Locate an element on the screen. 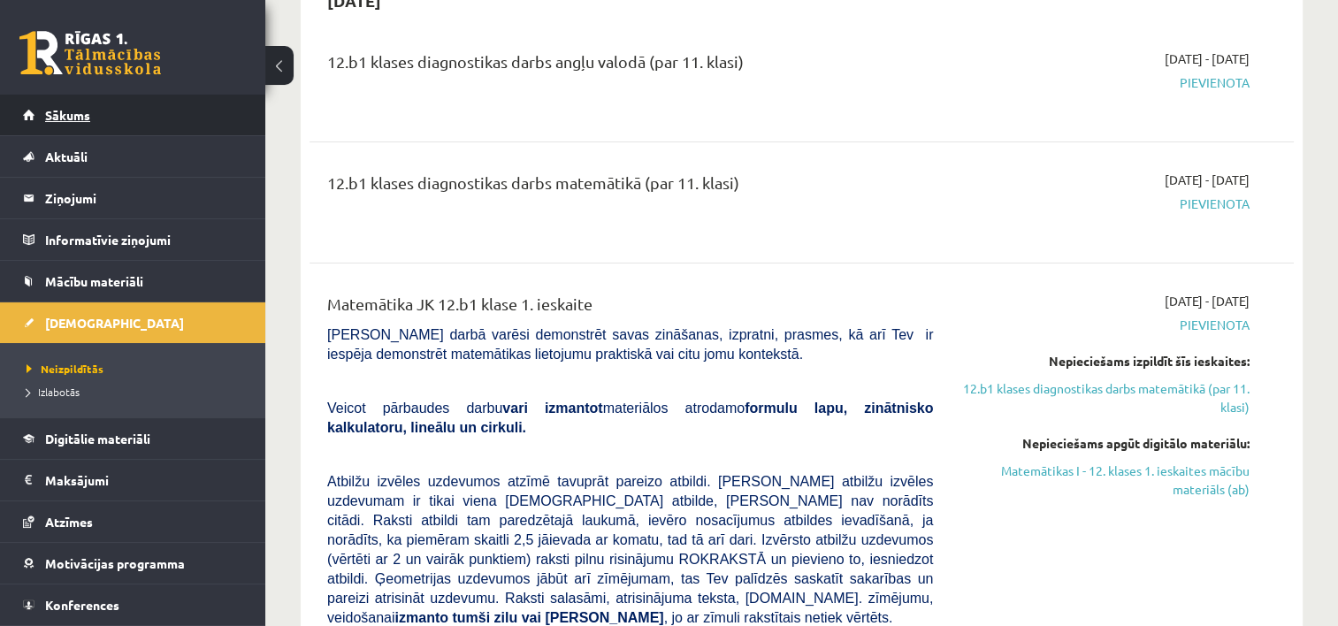 The width and height of the screenshot is (1338, 626). a: Maksājumi is located at coordinates (133, 480).